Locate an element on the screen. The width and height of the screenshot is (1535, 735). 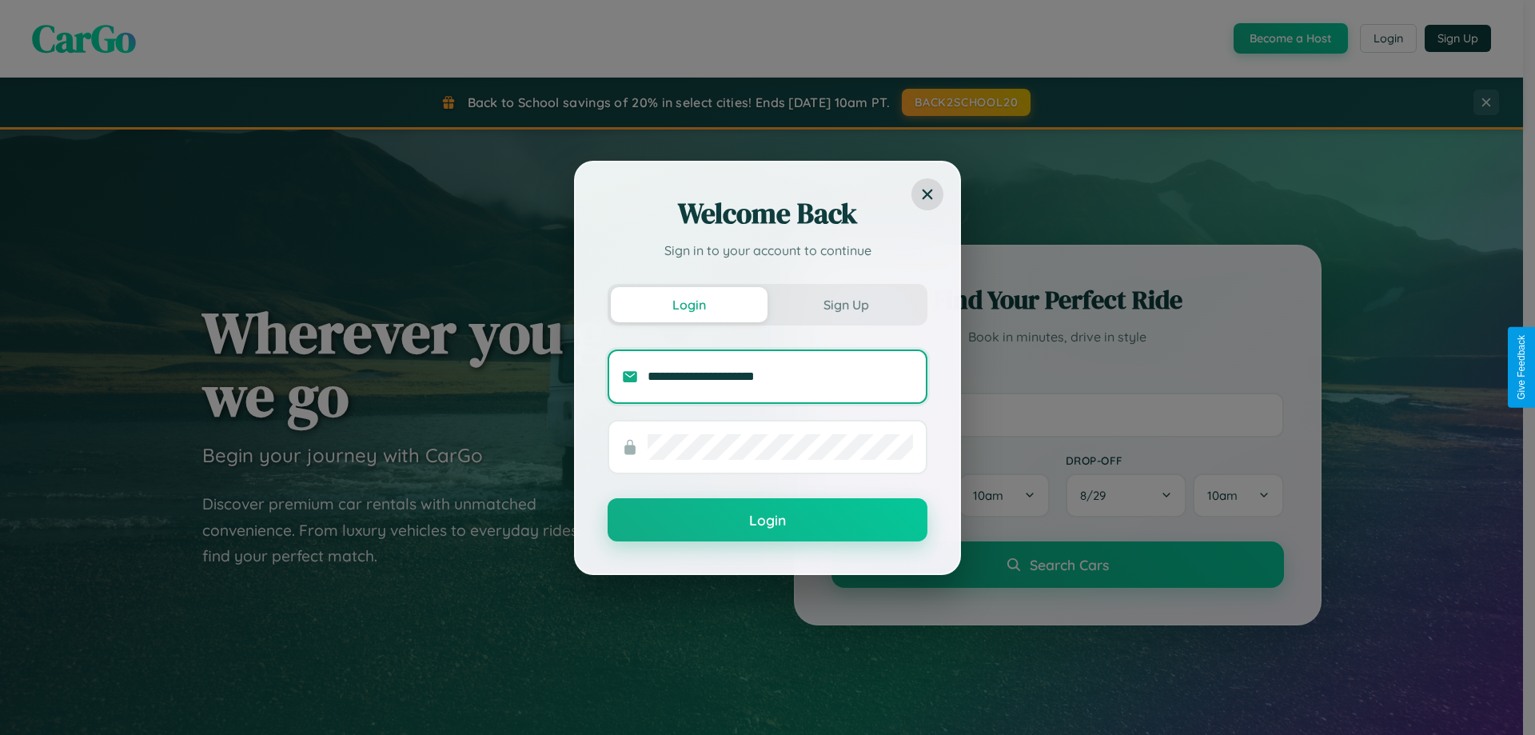
button: Sign Up is located at coordinates (846, 305).